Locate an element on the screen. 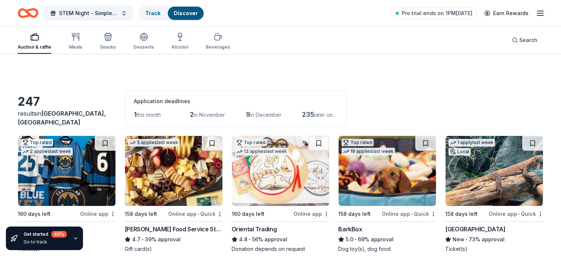 The height and width of the screenshot is (256, 561). a: Discover is located at coordinates (186, 13).